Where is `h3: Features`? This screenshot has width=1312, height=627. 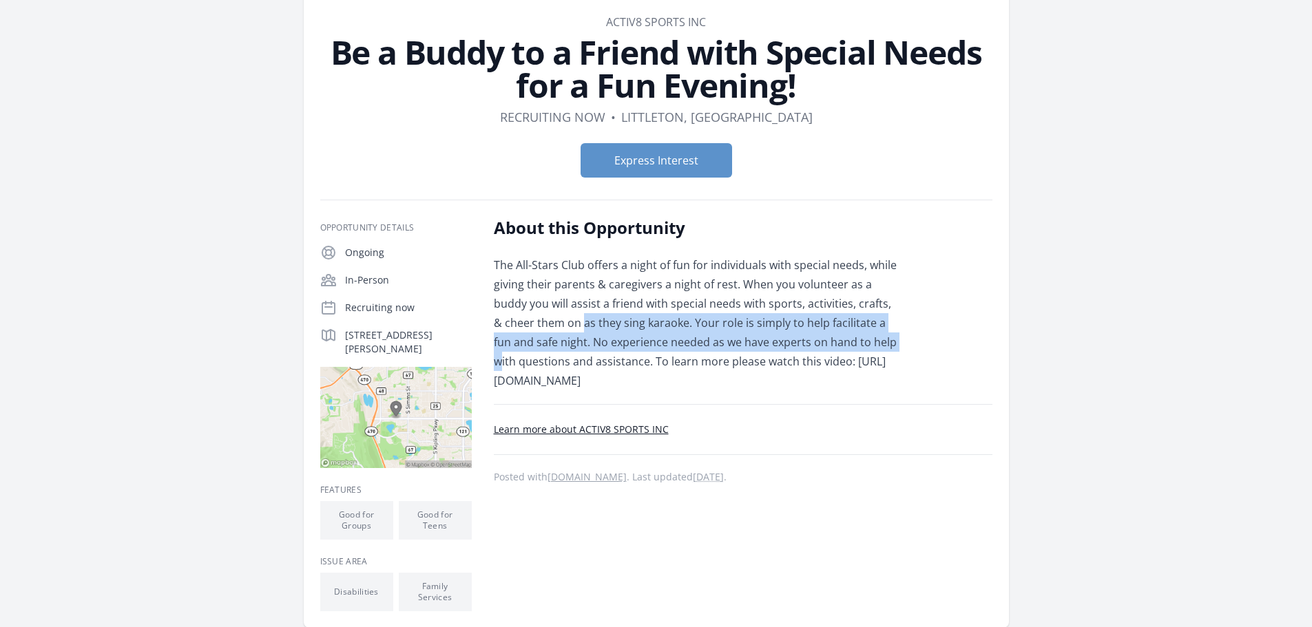 h3: Features is located at coordinates (396, 490).